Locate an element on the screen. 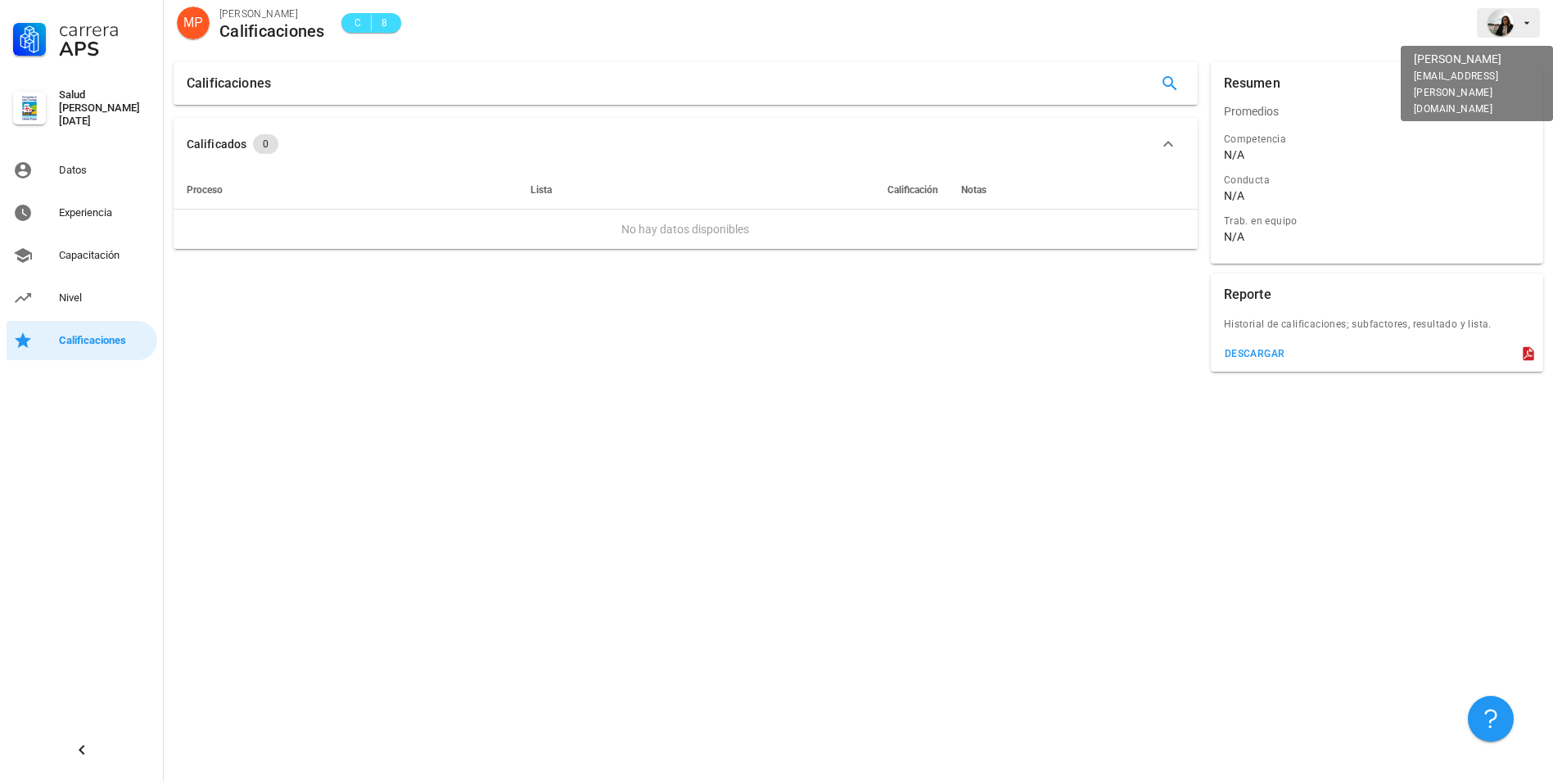 This screenshot has width=1553, height=781. div: Competencia is located at coordinates (1377, 139).